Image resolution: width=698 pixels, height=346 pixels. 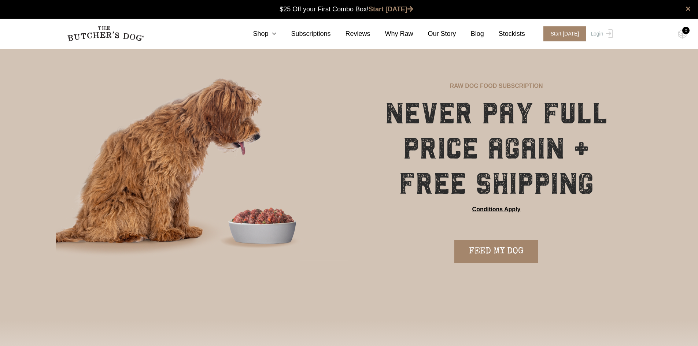 What do you see at coordinates (257, 34) in the screenshot?
I see `a: Shop` at bounding box center [257, 34].